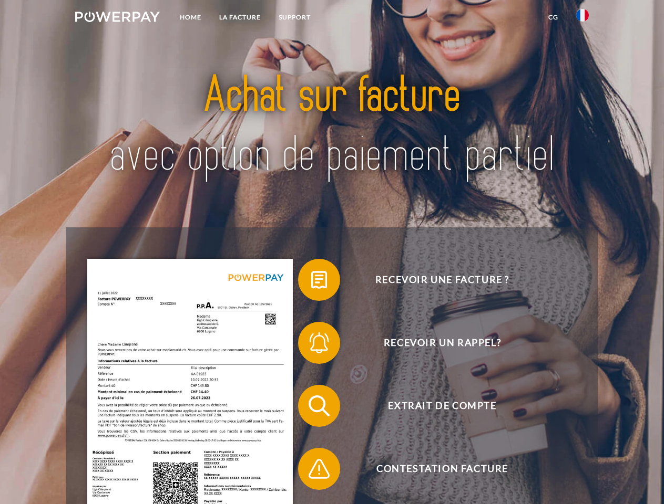 The image size is (664, 504). Describe the element at coordinates (434, 406) in the screenshot. I see `button: Extrait de compte` at that location.